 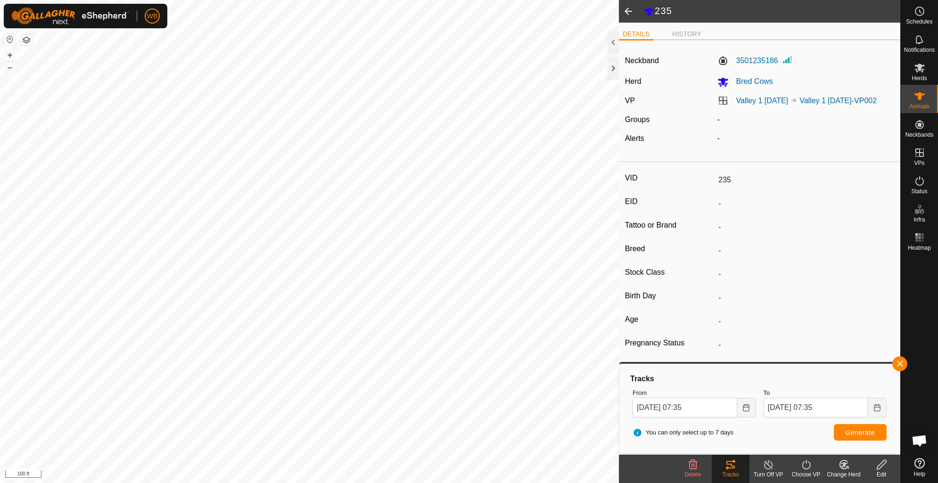 What do you see at coordinates (332, 475) in the screenshot?
I see `a: Contact Us` at bounding box center [332, 475].